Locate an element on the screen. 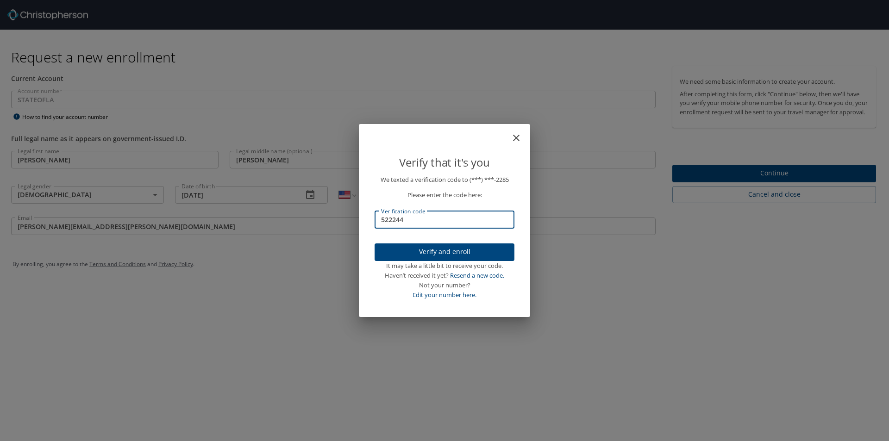  p: Please enter the code here: is located at coordinates (444, 195).